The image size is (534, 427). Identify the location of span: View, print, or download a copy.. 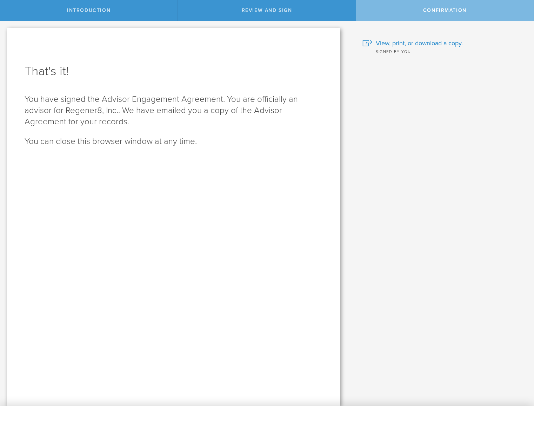
(420, 43).